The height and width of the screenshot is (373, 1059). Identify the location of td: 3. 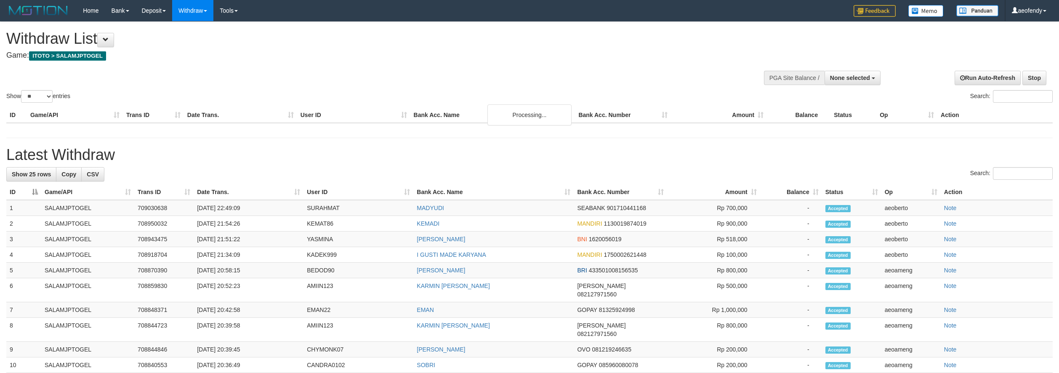
(24, 239).